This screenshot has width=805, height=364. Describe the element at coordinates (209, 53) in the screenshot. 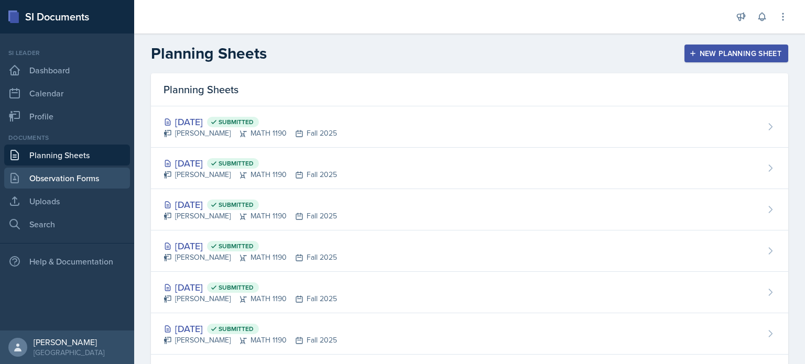

I see `h2: Planning Sheets` at that location.